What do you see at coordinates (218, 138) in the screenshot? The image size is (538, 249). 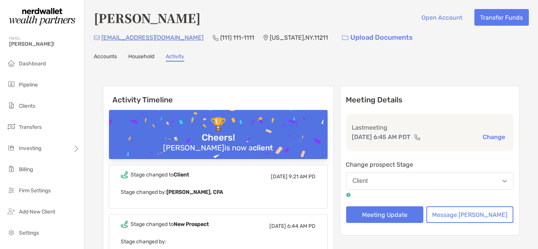 I see `div: Cheers!` at bounding box center [218, 138].